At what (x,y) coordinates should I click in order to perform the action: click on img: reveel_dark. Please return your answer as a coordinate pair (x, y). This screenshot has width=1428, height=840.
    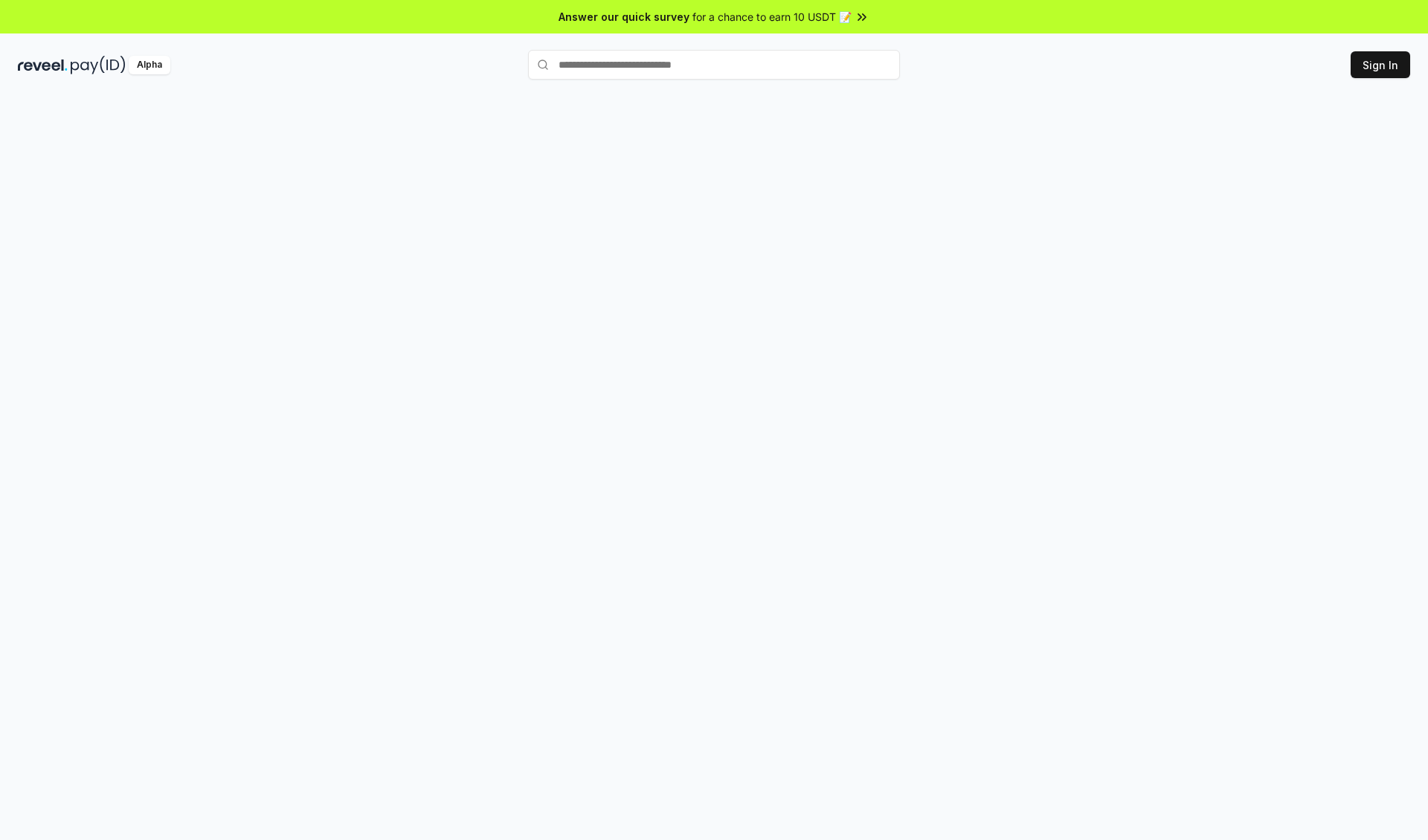
    Looking at the image, I should click on (42, 65).